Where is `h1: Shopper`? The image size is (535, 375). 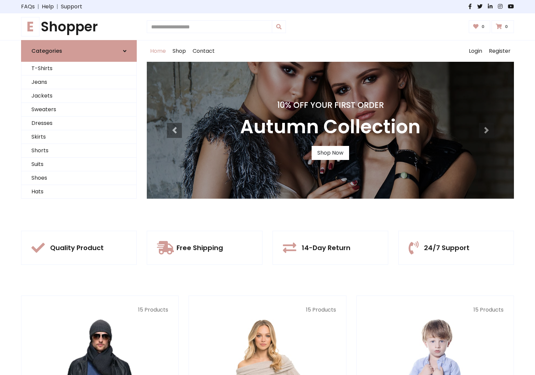
h1: Shopper is located at coordinates (79, 27).